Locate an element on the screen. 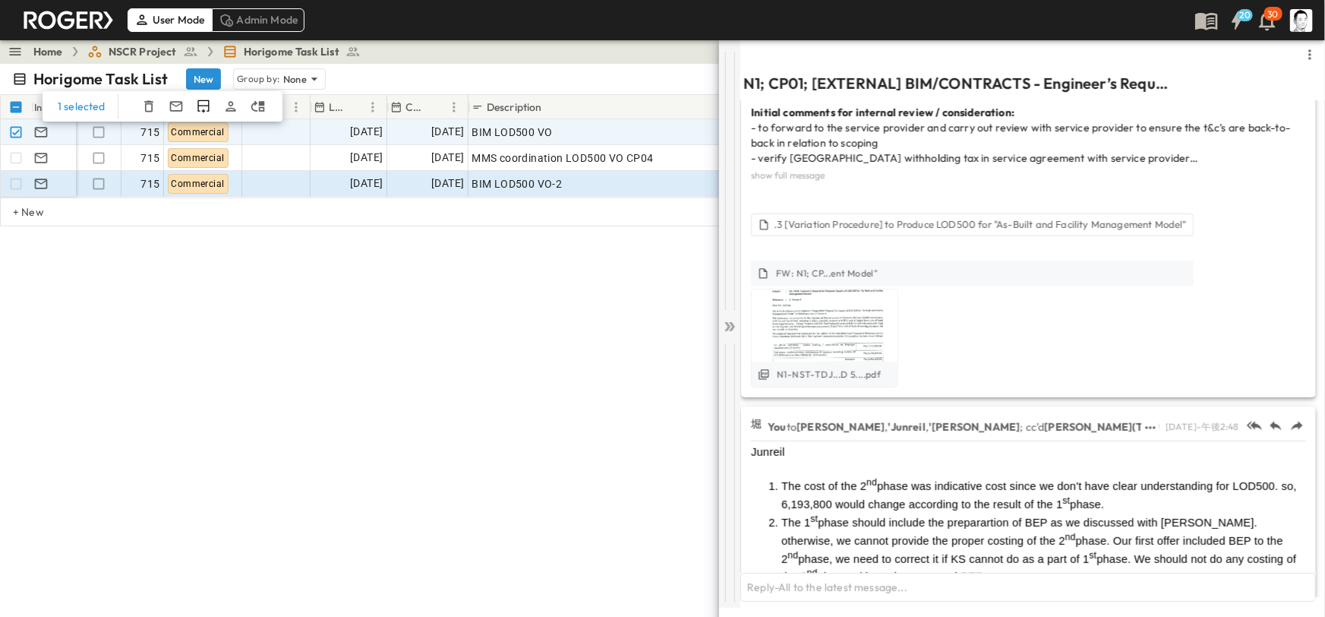 This screenshot has height=617, width=1325. a: Home is located at coordinates (48, 52).